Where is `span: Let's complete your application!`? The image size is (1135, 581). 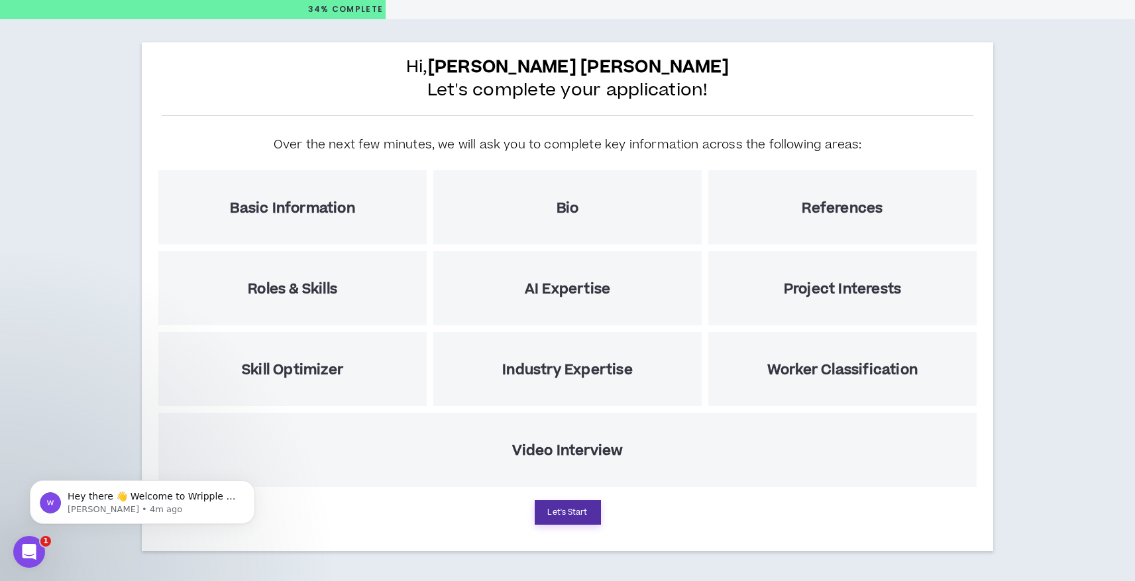 span: Let's complete your application! is located at coordinates (568, 90).